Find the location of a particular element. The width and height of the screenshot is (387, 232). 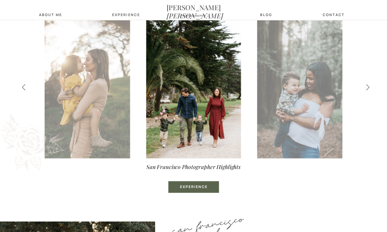

nav: blog is located at coordinates (266, 14).